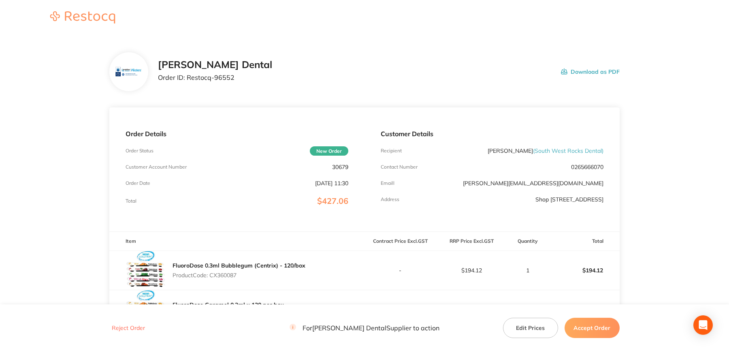 The height and width of the screenshot is (351, 729). I want to click on span: $427.06, so click(333, 201).